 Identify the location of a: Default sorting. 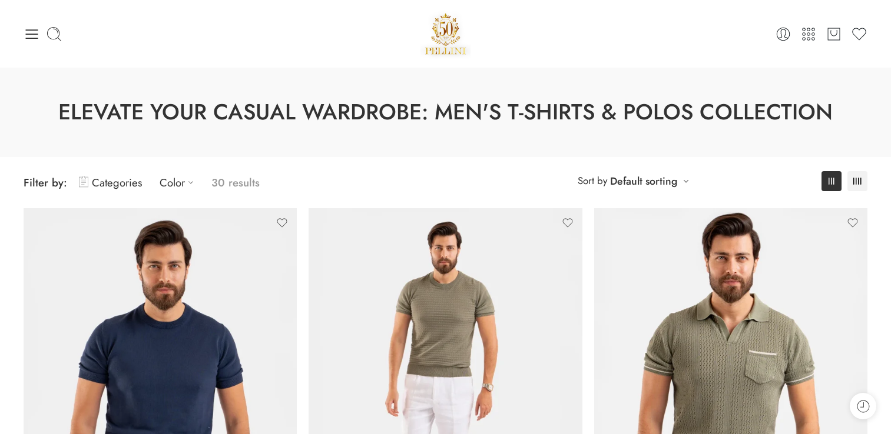
(643, 181).